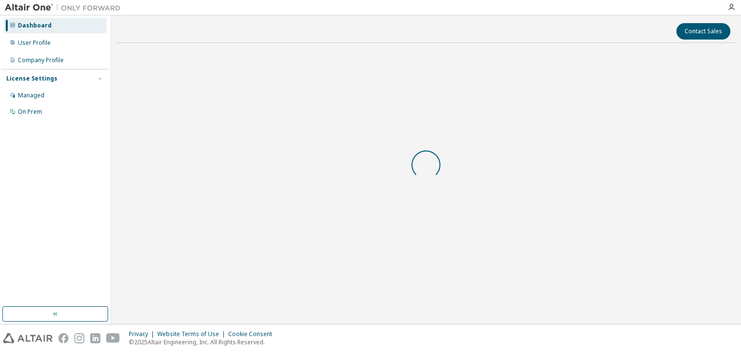 The width and height of the screenshot is (741, 352). What do you see at coordinates (79, 338) in the screenshot?
I see `img: instagram.svg` at bounding box center [79, 338].